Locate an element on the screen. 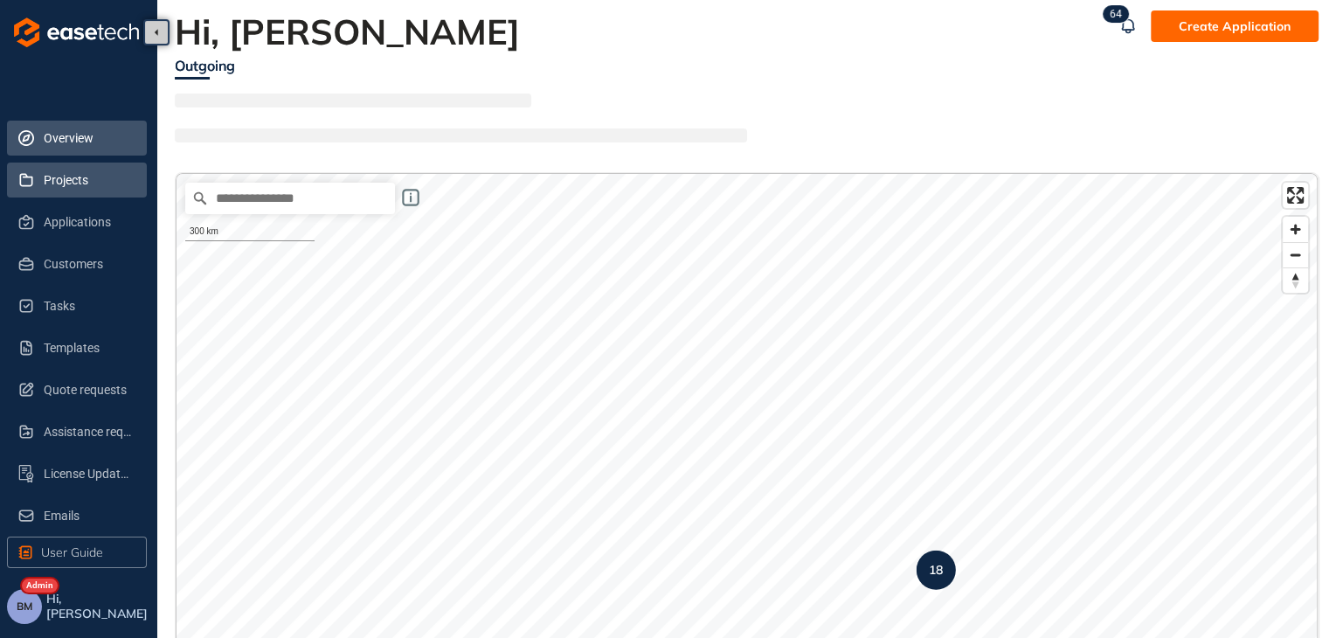 Image resolution: width=1329 pixels, height=638 pixels. button: BM is located at coordinates (24, 607).